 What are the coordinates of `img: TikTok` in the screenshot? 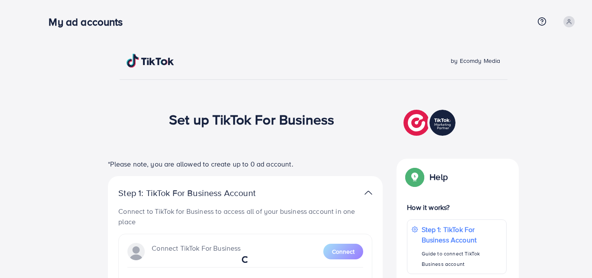 It's located at (150, 61).